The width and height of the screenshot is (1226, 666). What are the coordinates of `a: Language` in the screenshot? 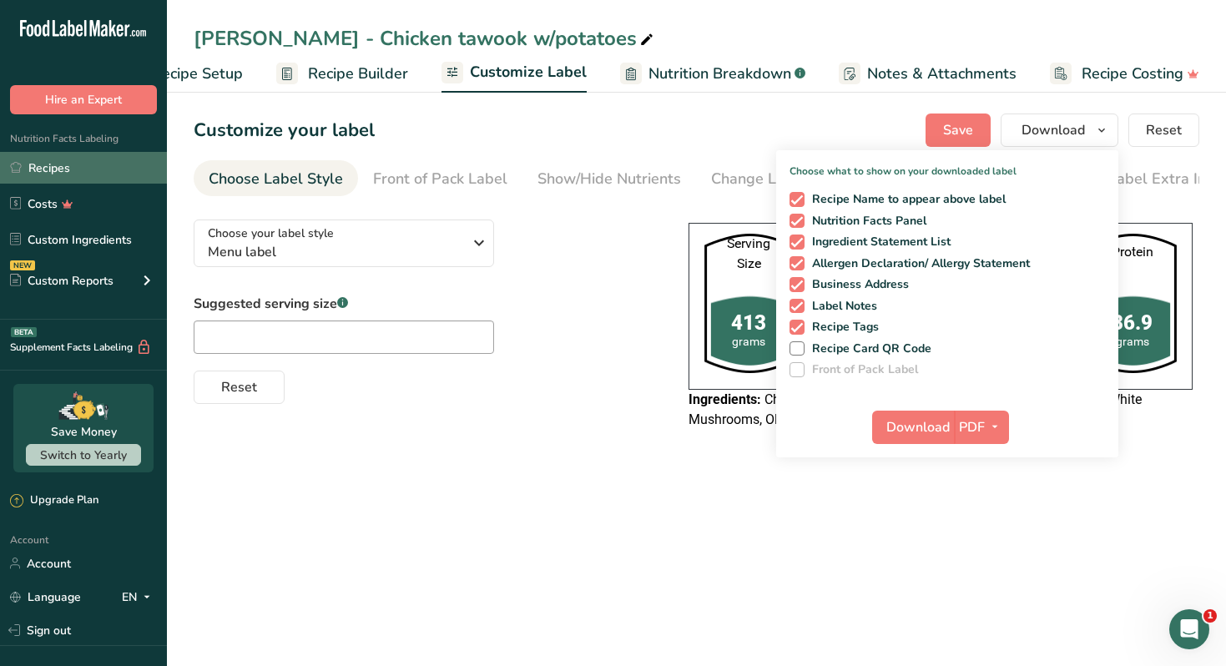 It's located at (45, 597).